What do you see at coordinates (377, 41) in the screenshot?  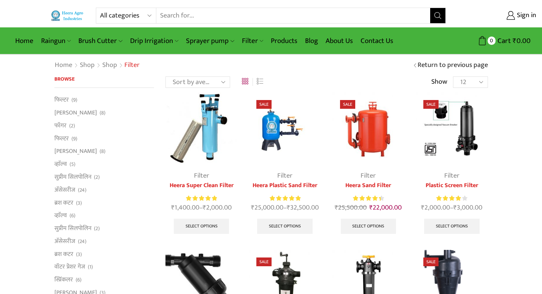 I see `a: Contact Us` at bounding box center [377, 41].